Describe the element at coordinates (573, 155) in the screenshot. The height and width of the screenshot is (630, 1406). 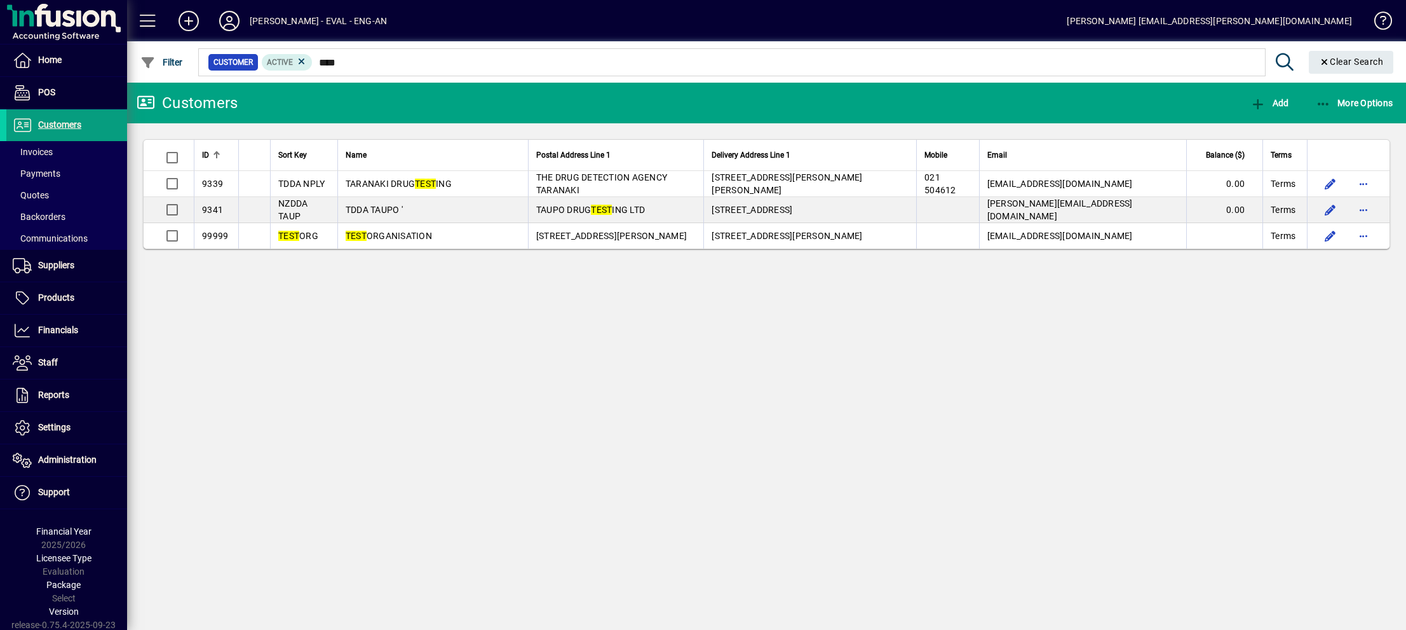
I see `span: Postal Address Line 1` at that location.